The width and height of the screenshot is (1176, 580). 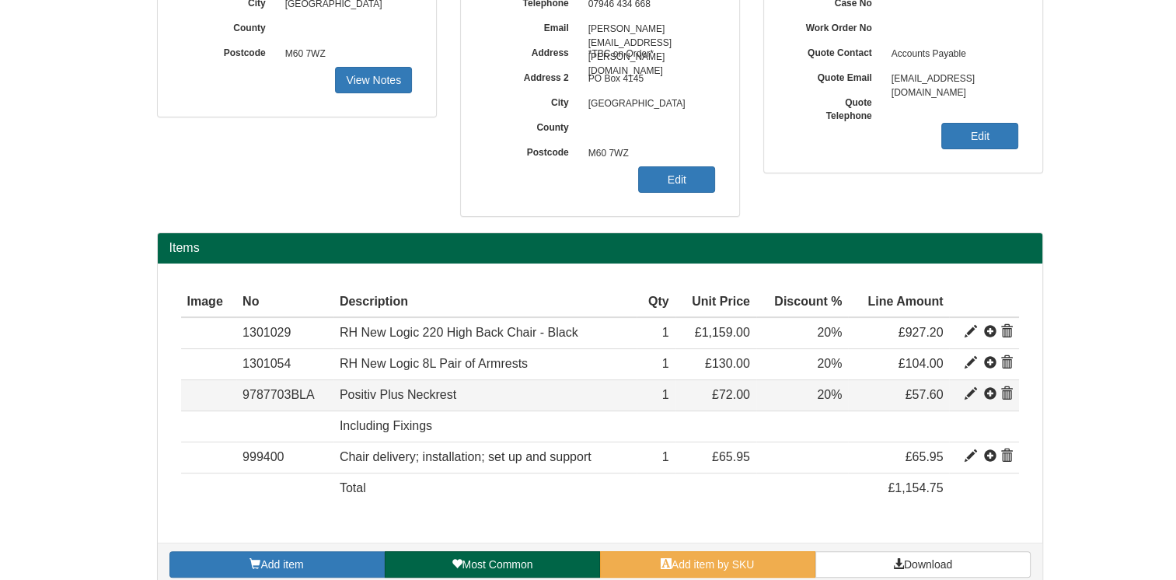 What do you see at coordinates (459, 332) in the screenshot?
I see `span: RH New Logic 220 High Back Chair - Black` at bounding box center [459, 332].